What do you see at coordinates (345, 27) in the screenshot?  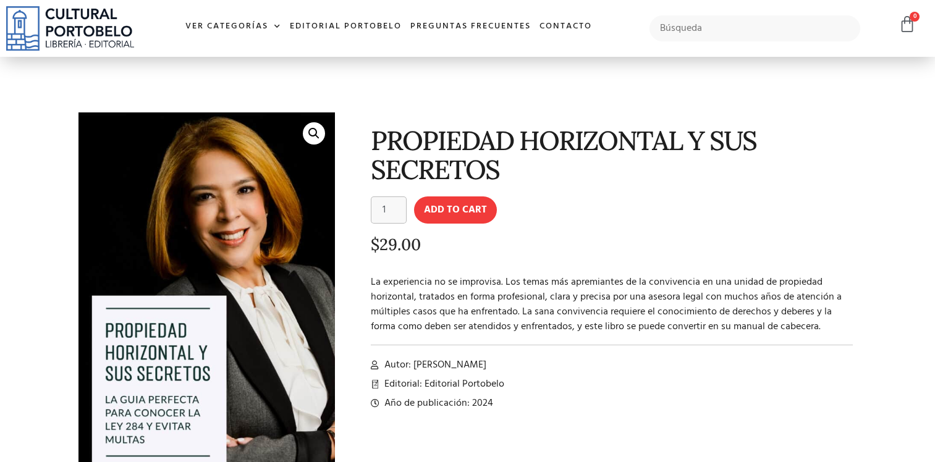 I see `a: Editorial Portobelo` at bounding box center [345, 27].